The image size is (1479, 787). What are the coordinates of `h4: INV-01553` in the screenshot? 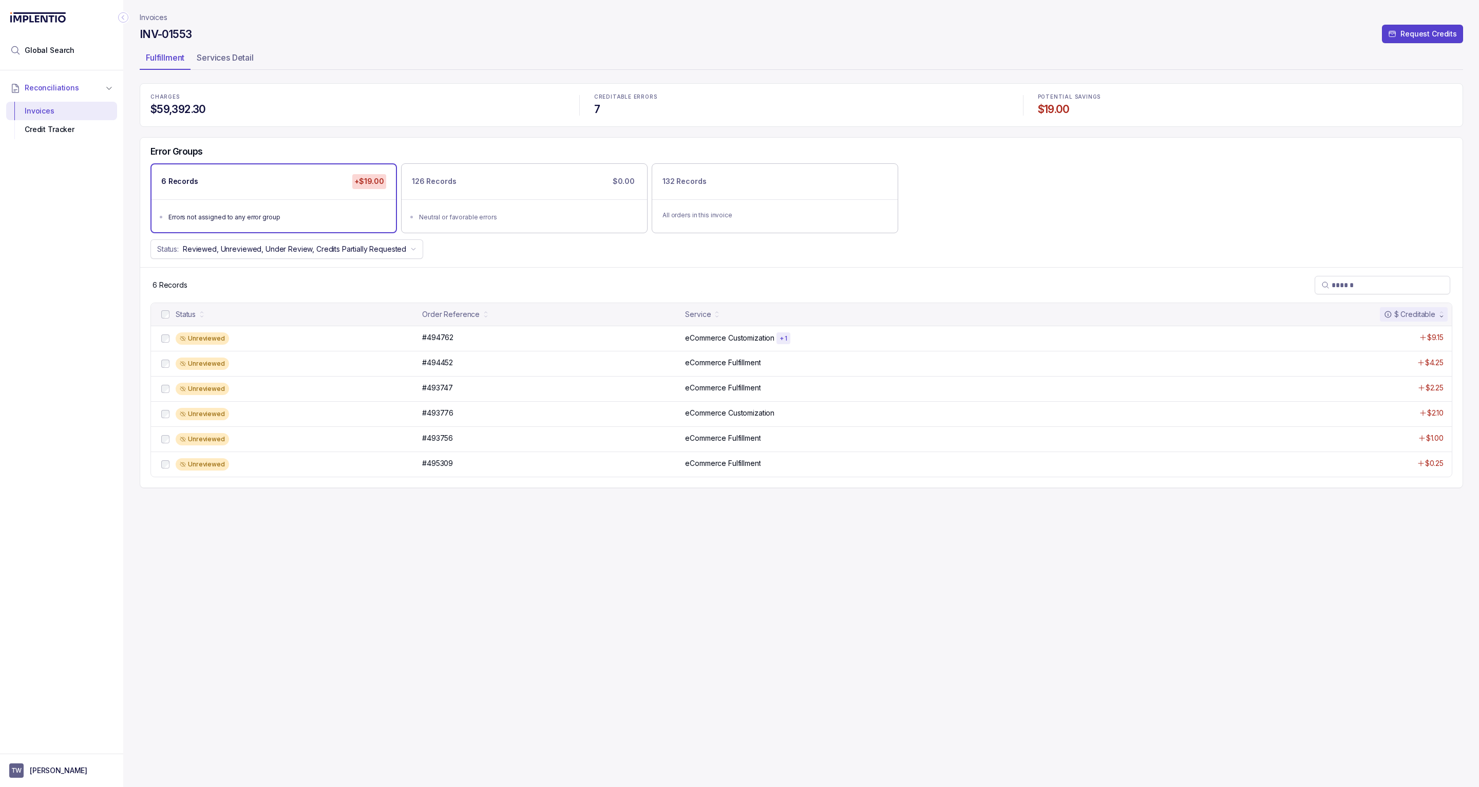 It's located at (165, 34).